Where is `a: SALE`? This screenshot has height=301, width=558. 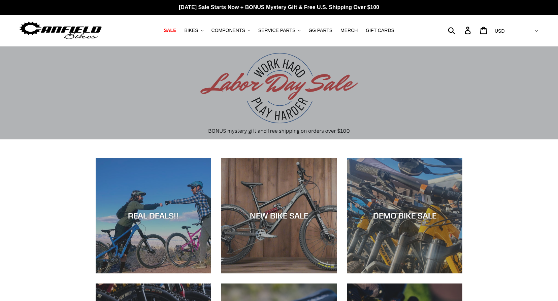
a: SALE is located at coordinates (170, 30).